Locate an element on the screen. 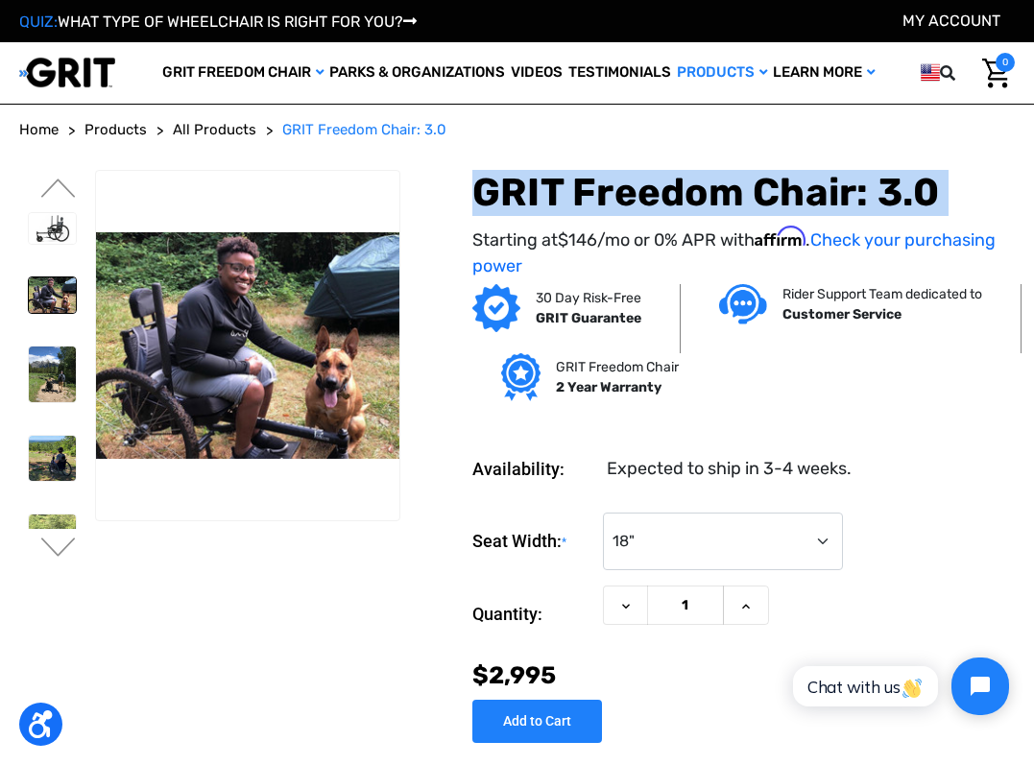 The height and width of the screenshot is (765, 1034). a: GRIT Freedom Chair: 3.0 is located at coordinates (364, 130).